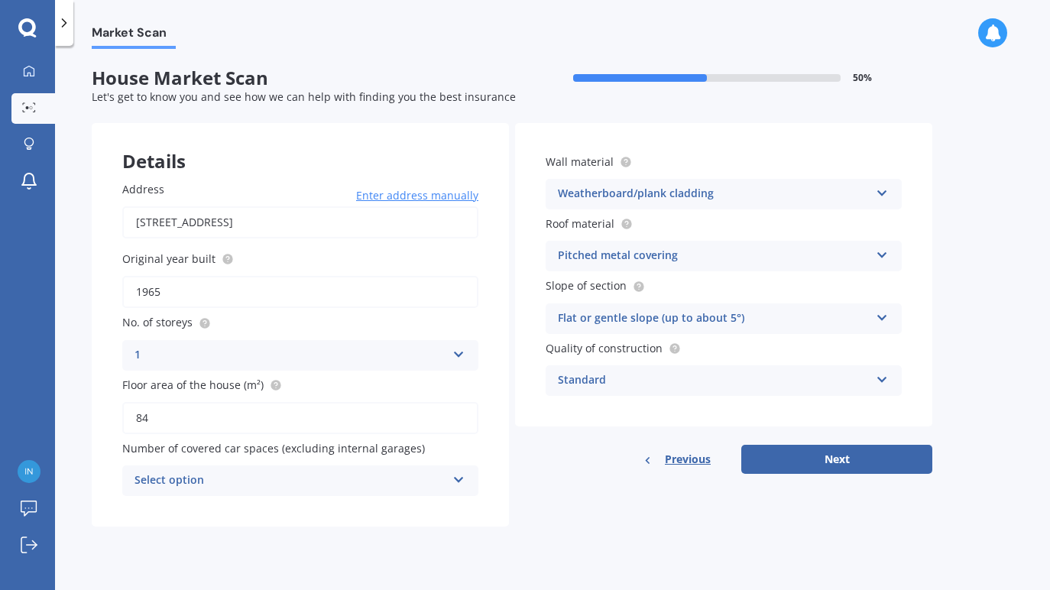 This screenshot has height=590, width=1050. Describe the element at coordinates (157, 322) in the screenshot. I see `span: No. of storeys` at that location.